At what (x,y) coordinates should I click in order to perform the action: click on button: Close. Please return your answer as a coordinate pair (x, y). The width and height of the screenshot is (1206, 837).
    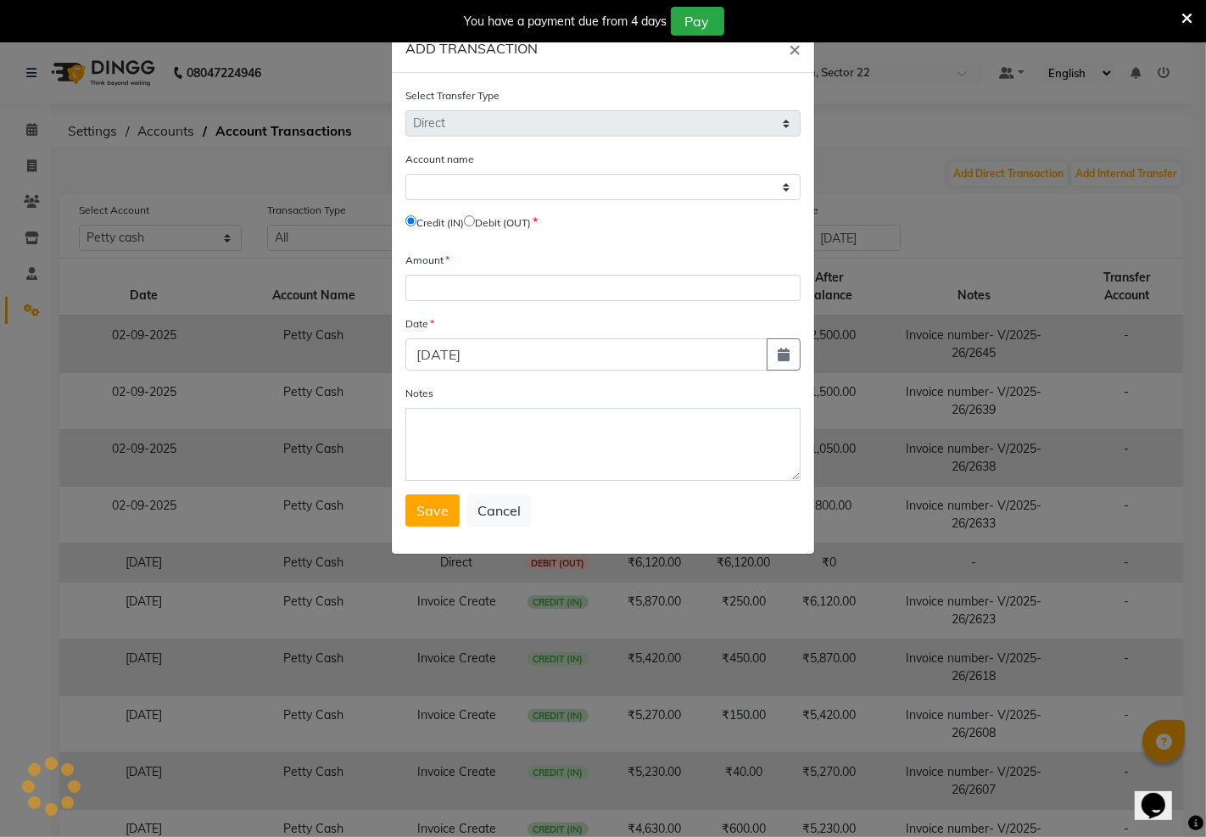
    Looking at the image, I should click on (795, 48).